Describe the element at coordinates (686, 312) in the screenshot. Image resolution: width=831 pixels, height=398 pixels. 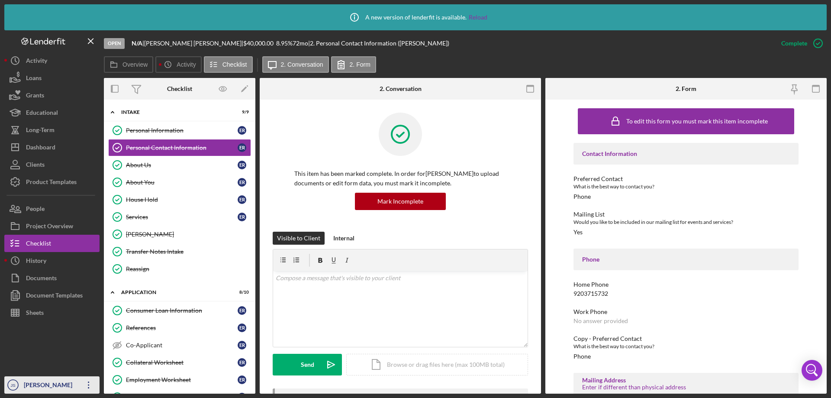
I see `div: Work Phone` at that location.